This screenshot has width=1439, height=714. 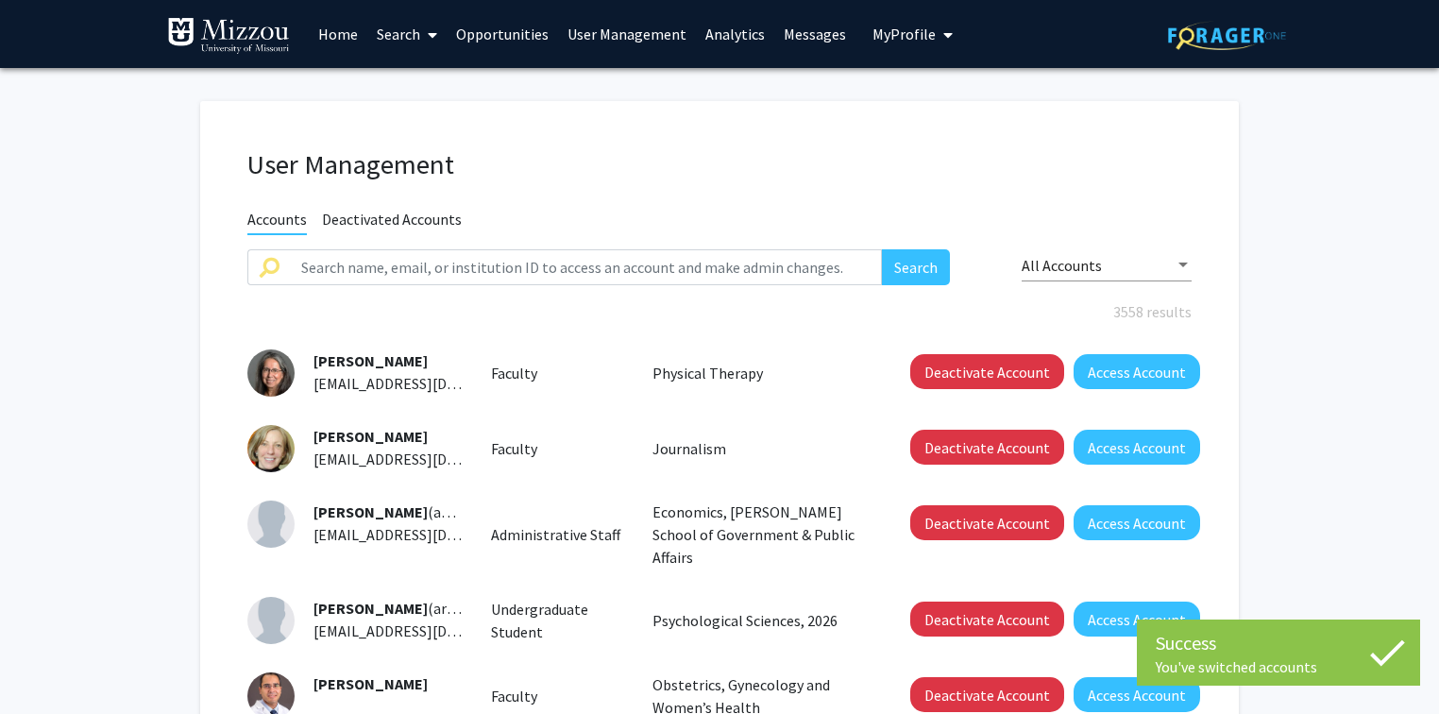 What do you see at coordinates (815, 34) in the screenshot?
I see `a: Messages` at bounding box center [815, 34].